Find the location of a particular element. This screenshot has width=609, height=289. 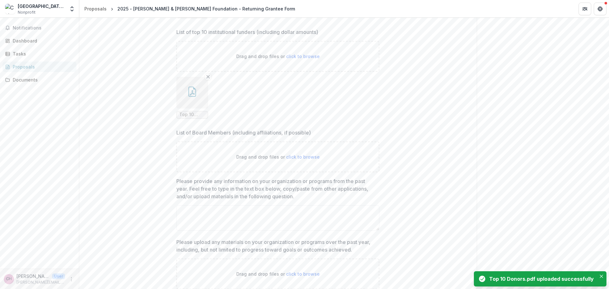

a: Dashboard is located at coordinates (39, 41).